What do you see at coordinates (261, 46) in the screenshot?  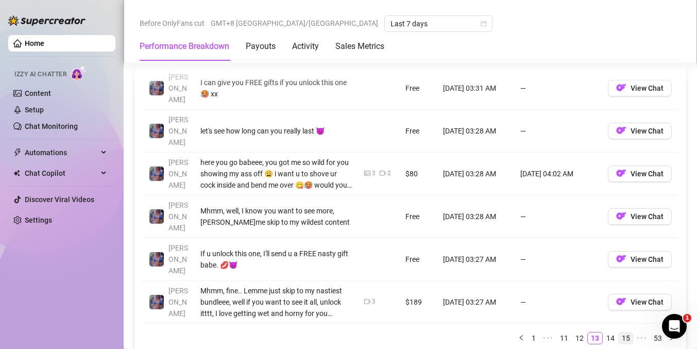 I see `div: Payouts` at bounding box center [261, 46].